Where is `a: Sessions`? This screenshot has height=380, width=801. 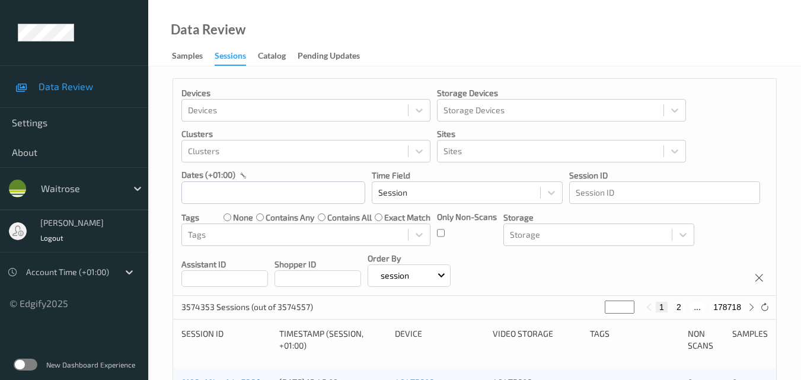 a: Sessions is located at coordinates (236, 57).